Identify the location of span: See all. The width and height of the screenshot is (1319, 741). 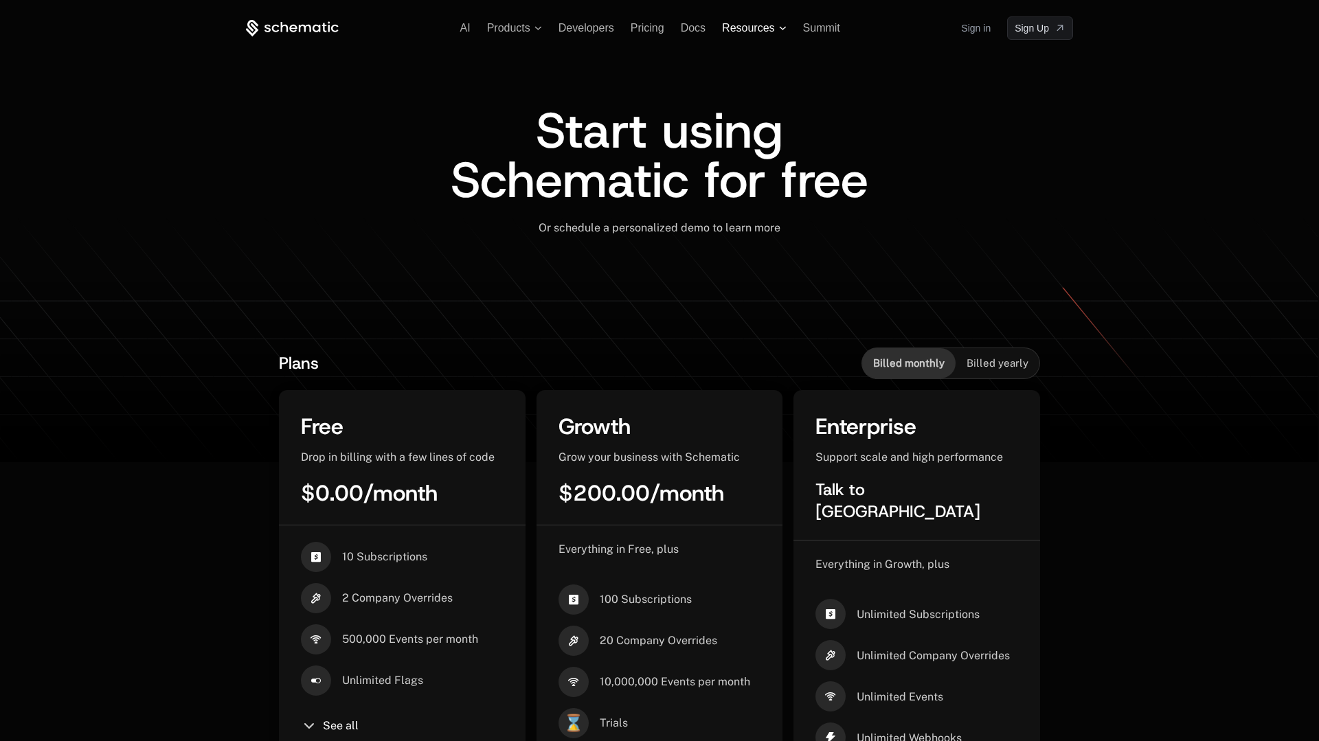
(341, 726).